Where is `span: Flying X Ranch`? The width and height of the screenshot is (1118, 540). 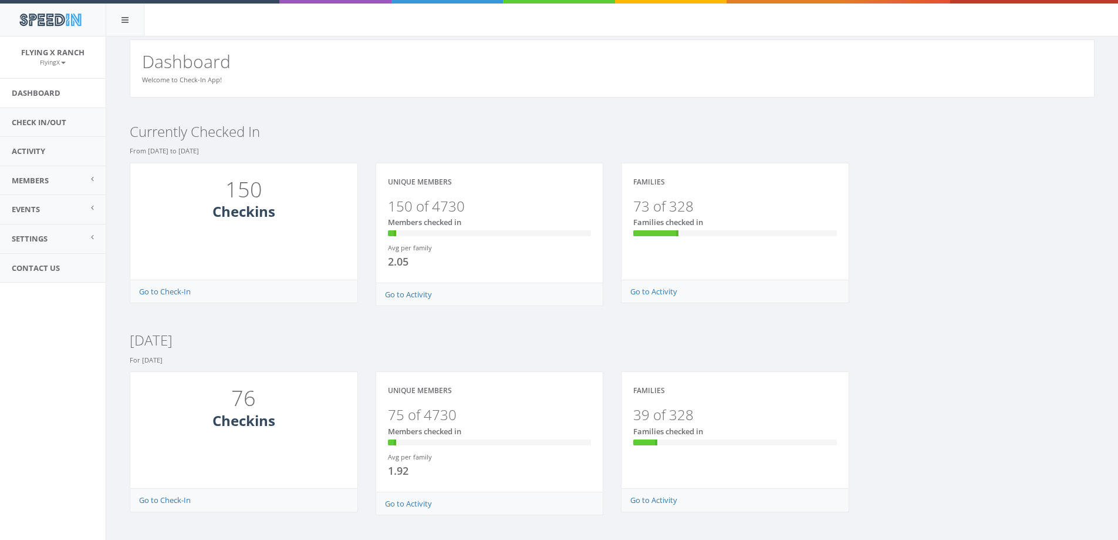 span: Flying X Ranch is located at coordinates (53, 52).